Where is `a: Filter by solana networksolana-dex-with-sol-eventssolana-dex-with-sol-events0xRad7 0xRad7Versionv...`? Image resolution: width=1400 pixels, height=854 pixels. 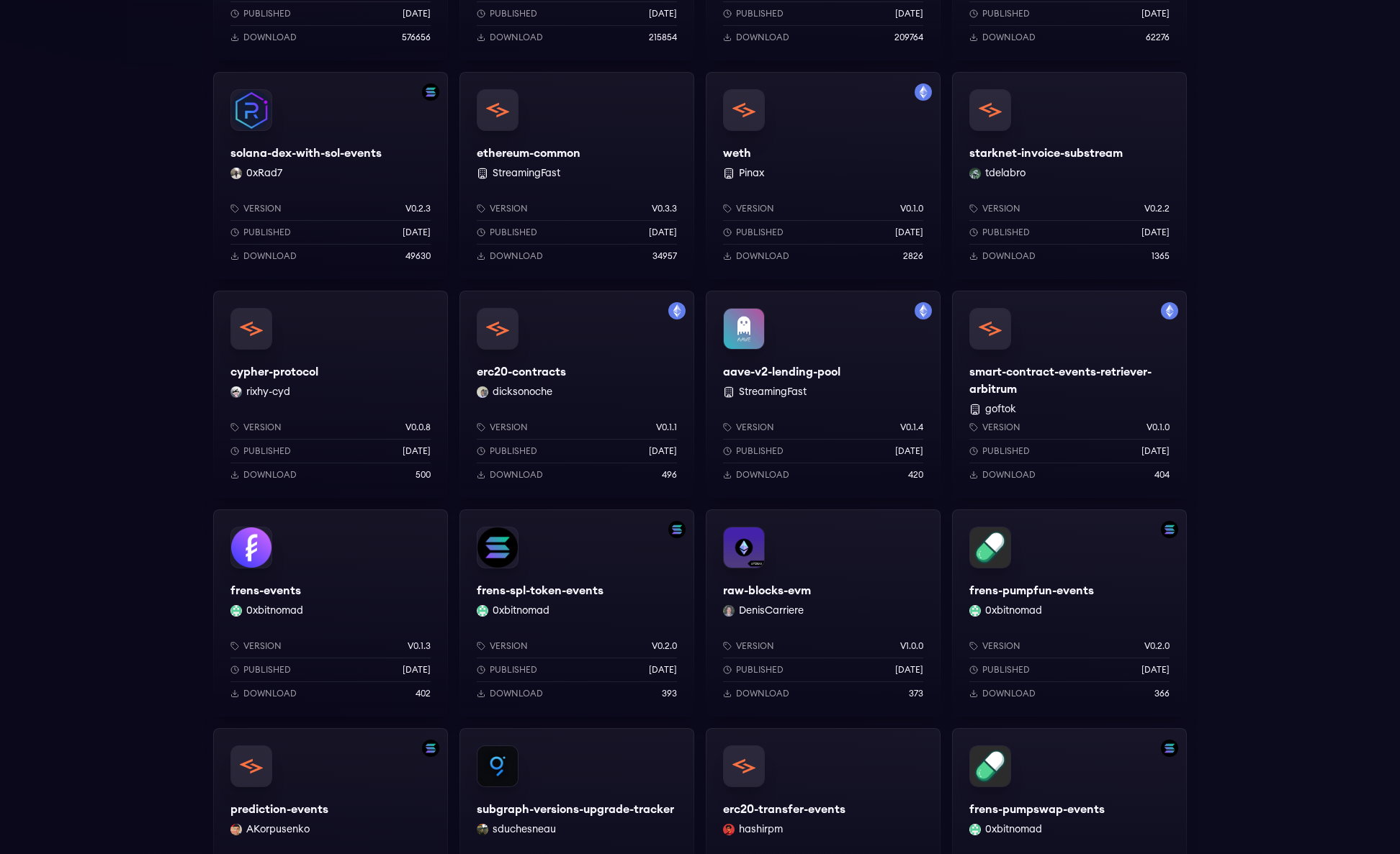 a: Filter by solana networksolana-dex-with-sol-eventssolana-dex-with-sol-events0xRad7 0xRad7Versionv... is located at coordinates (330, 175).